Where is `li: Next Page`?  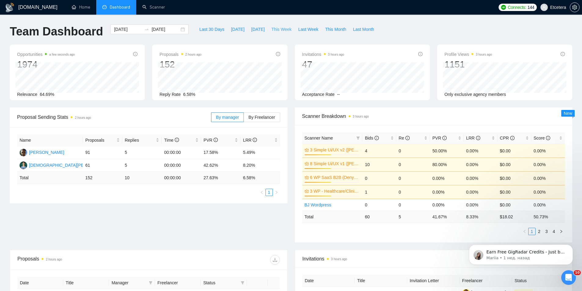
li: Next Page is located at coordinates (562, 232).